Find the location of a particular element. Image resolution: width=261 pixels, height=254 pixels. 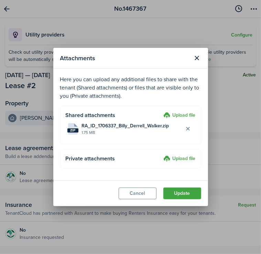

button: Delete file is located at coordinates (188, 129).